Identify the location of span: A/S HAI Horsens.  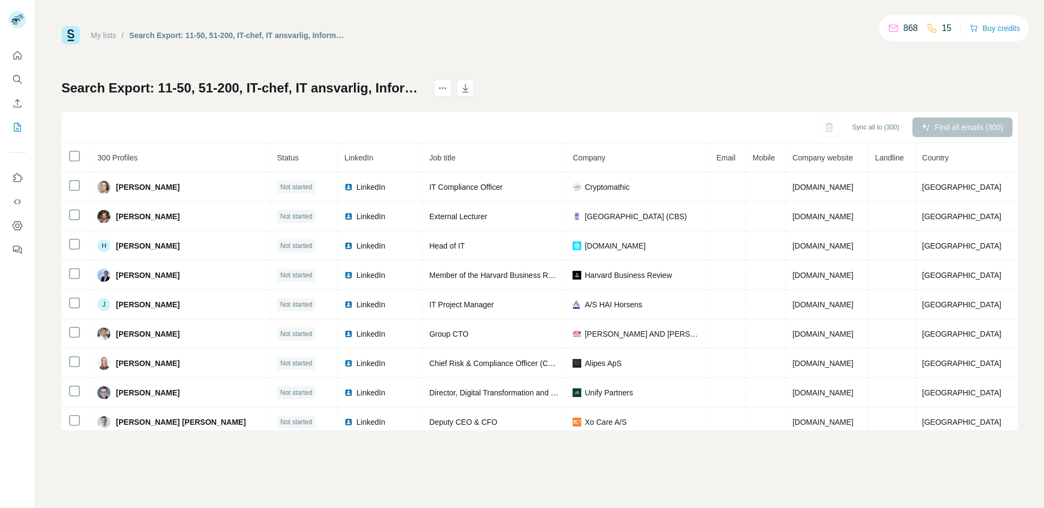
(613, 305).